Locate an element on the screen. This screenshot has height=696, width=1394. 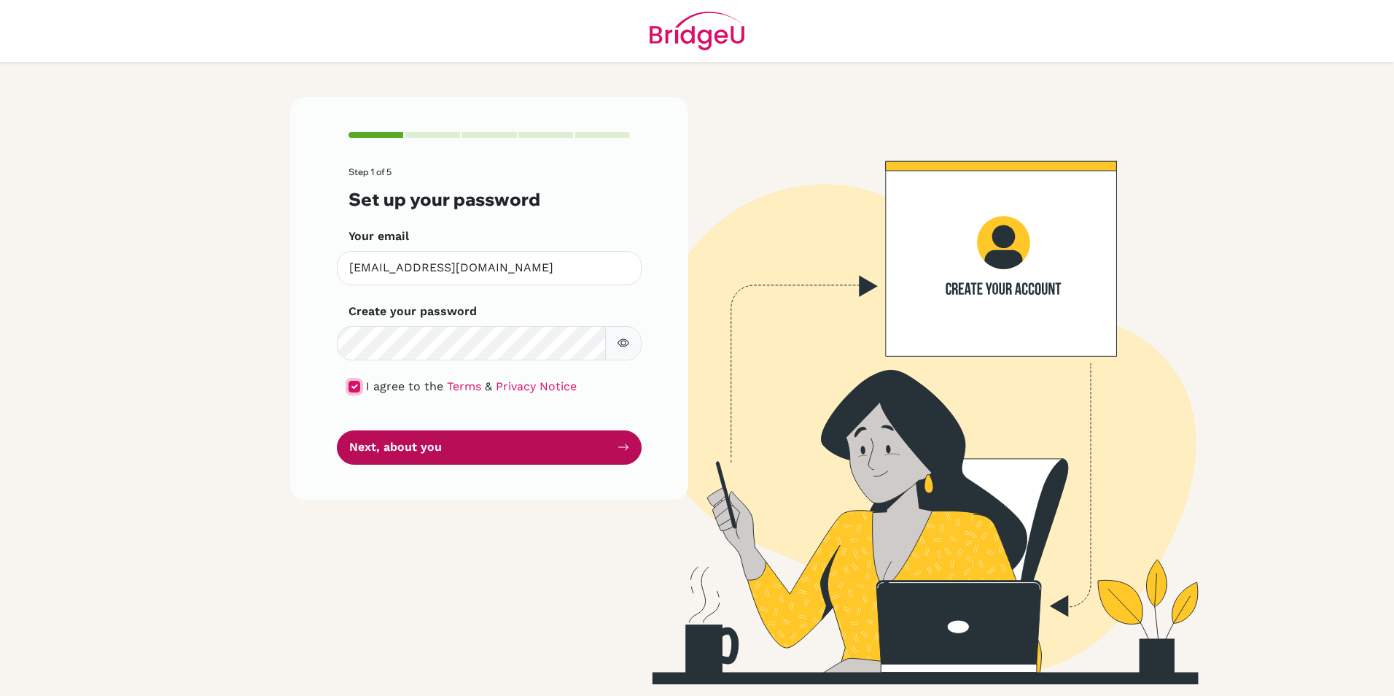
label: Your email is located at coordinates (378, 236).